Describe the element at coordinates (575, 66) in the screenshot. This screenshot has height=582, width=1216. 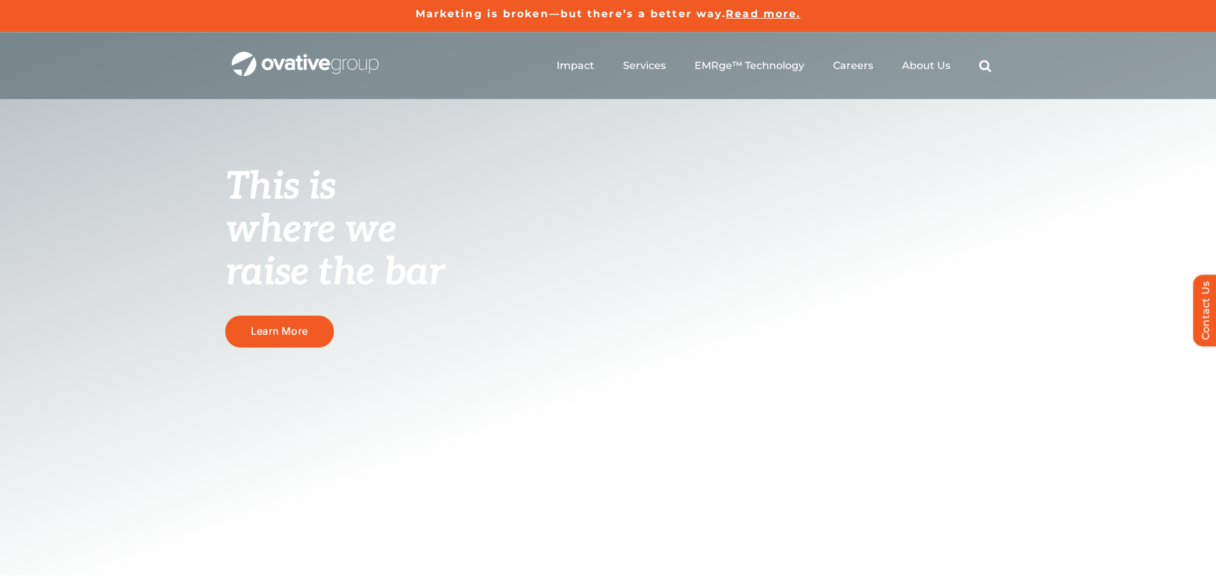
I see `span: Impact` at that location.